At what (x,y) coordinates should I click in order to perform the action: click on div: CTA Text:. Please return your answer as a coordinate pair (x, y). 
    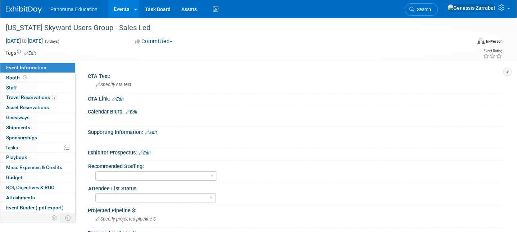
    Looking at the image, I should click on (295, 75).